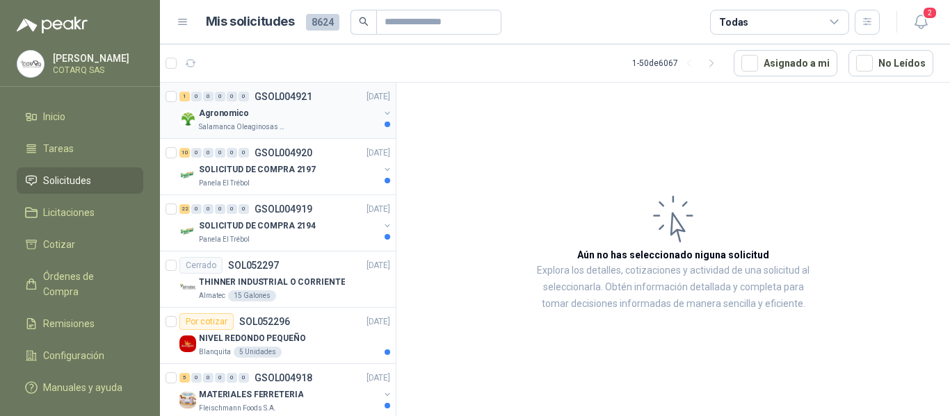  I want to click on a: Licitaciones, so click(80, 213).